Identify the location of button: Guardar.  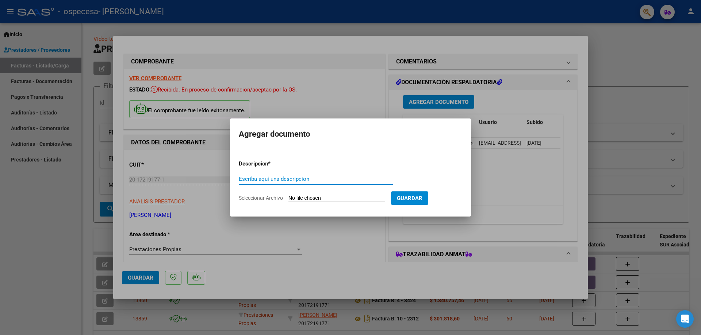
(409, 198).